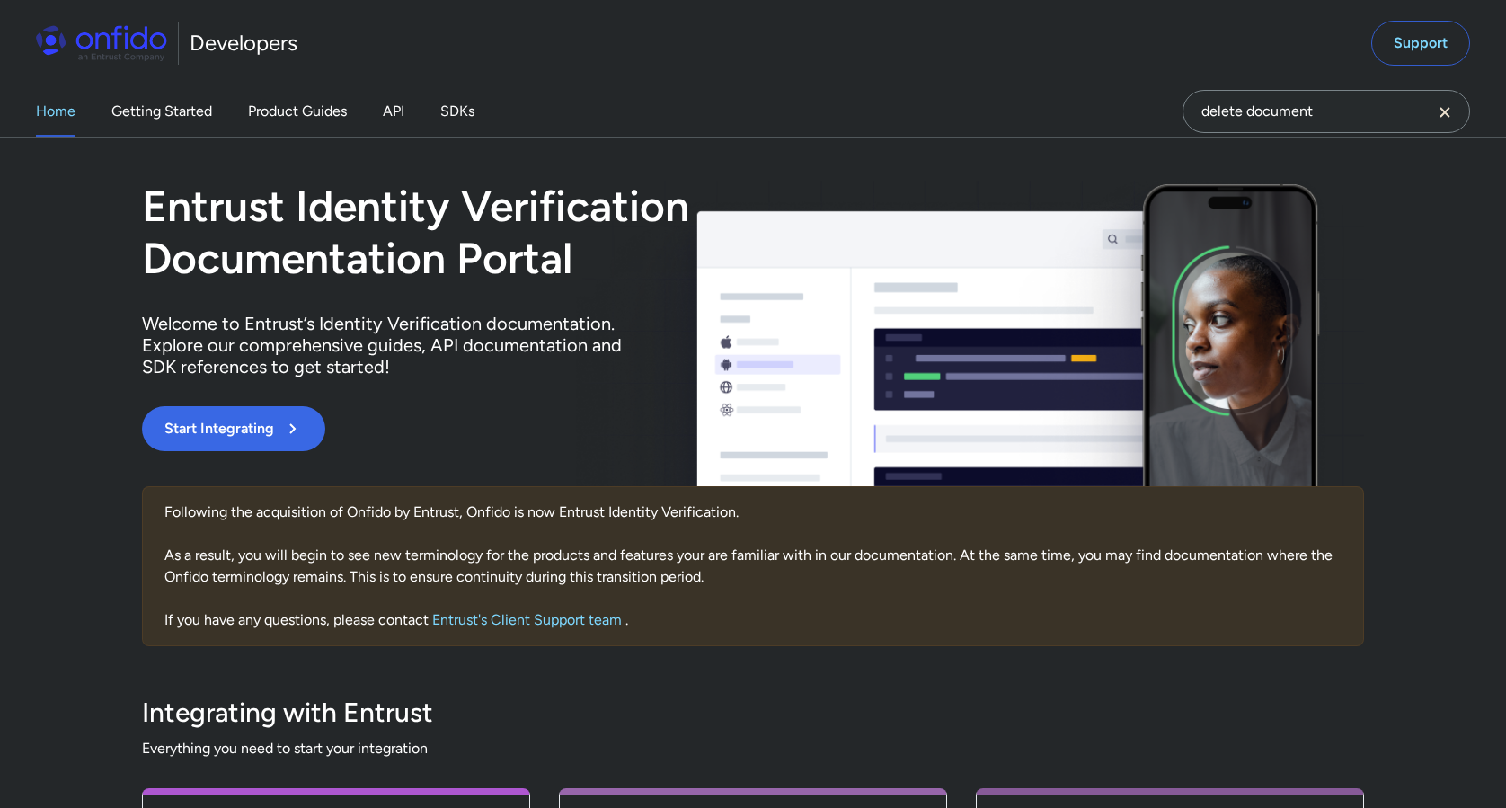  I want to click on a: Product Guides, so click(298, 111).